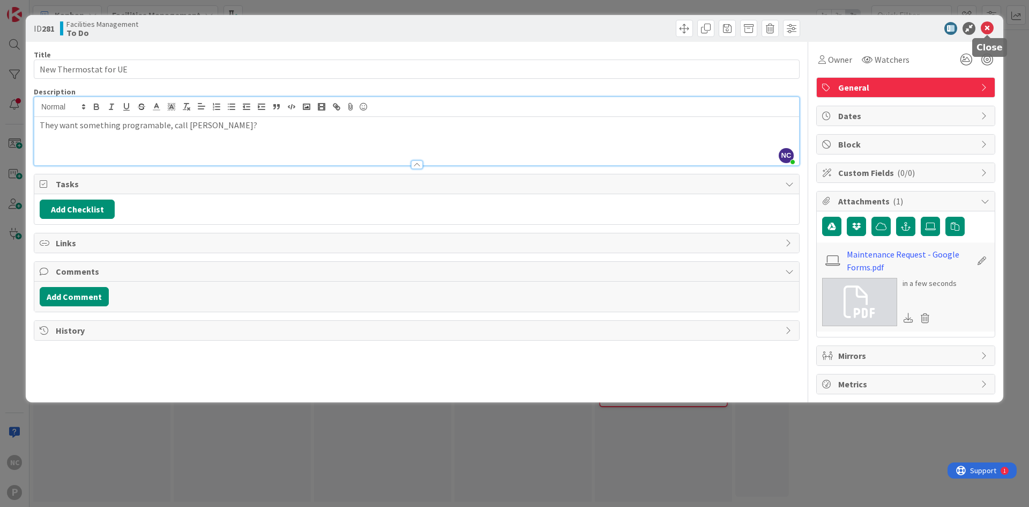 This screenshot has width=1029, height=507. What do you see at coordinates (102, 24) in the screenshot?
I see `span: Facilities Management` at bounding box center [102, 24].